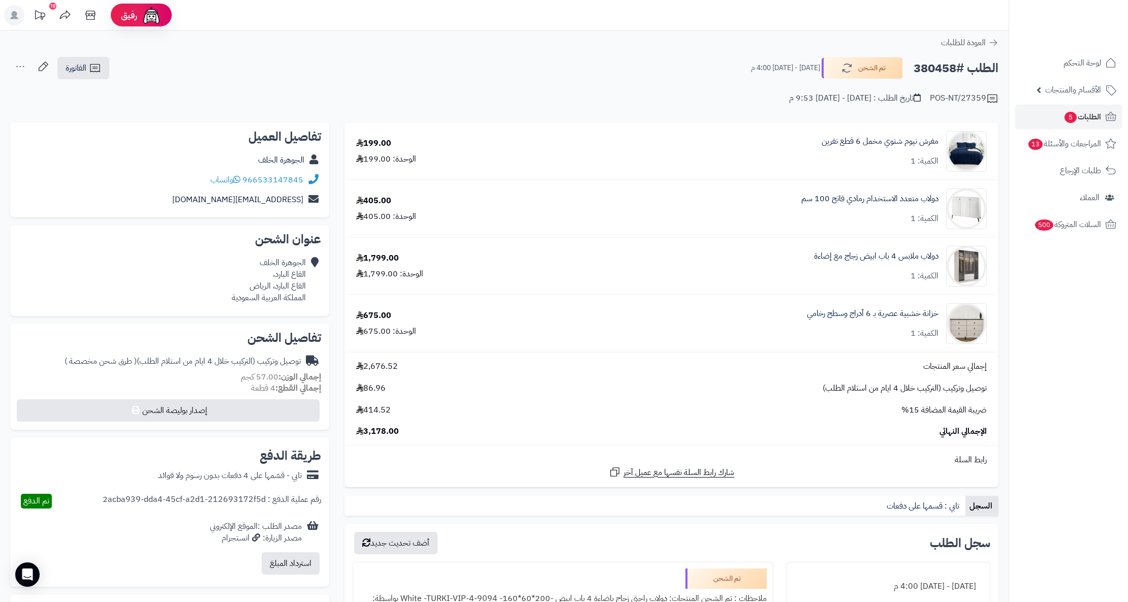 The width and height of the screenshot is (1128, 602). Describe the element at coordinates (671, 460) in the screenshot. I see `div: رابط السلة` at that location.